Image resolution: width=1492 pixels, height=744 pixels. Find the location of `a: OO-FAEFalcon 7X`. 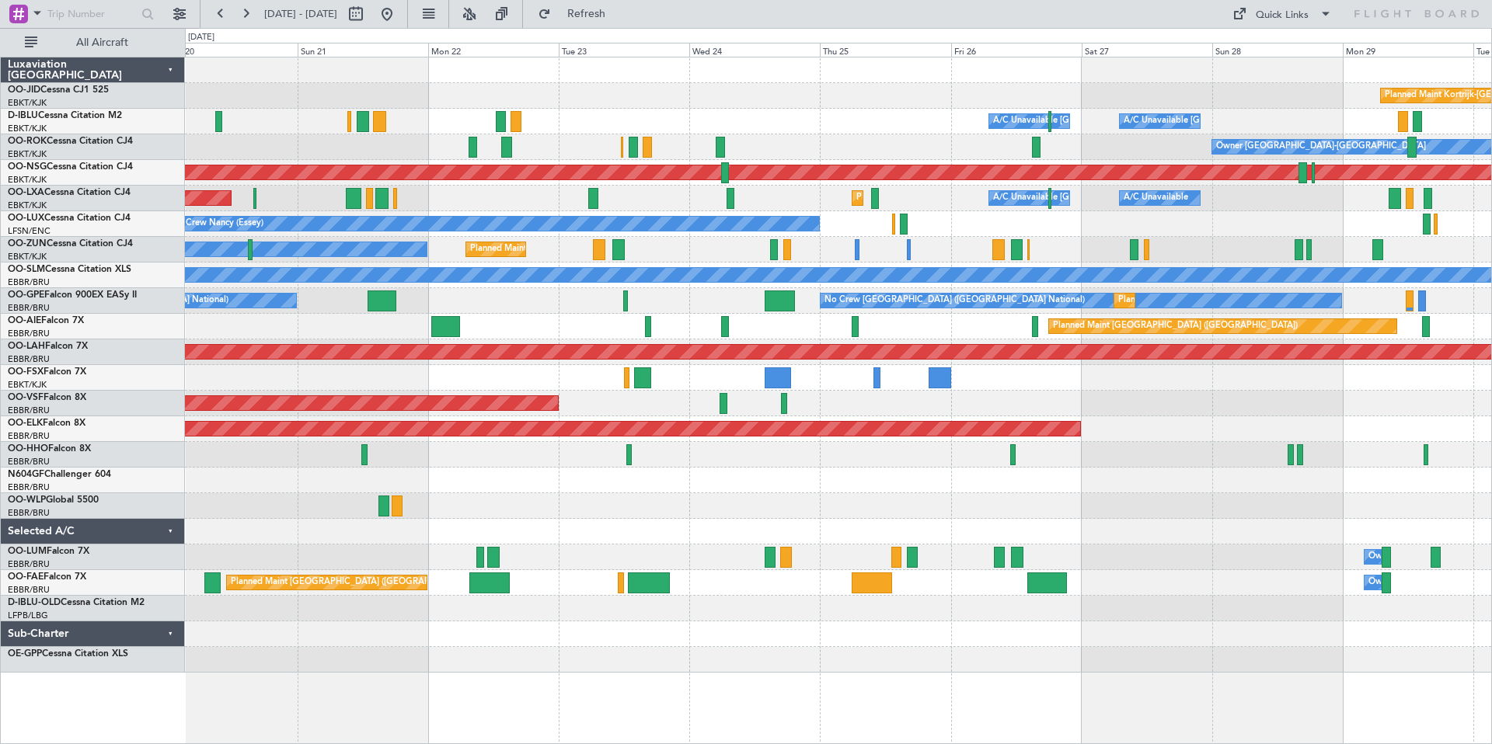

a: OO-FAEFalcon 7X is located at coordinates (47, 577).